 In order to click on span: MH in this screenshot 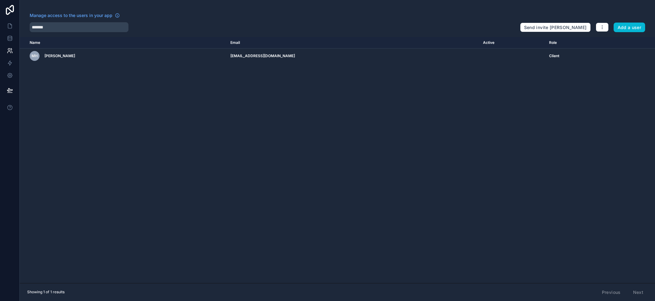, I will do `click(35, 56)`.